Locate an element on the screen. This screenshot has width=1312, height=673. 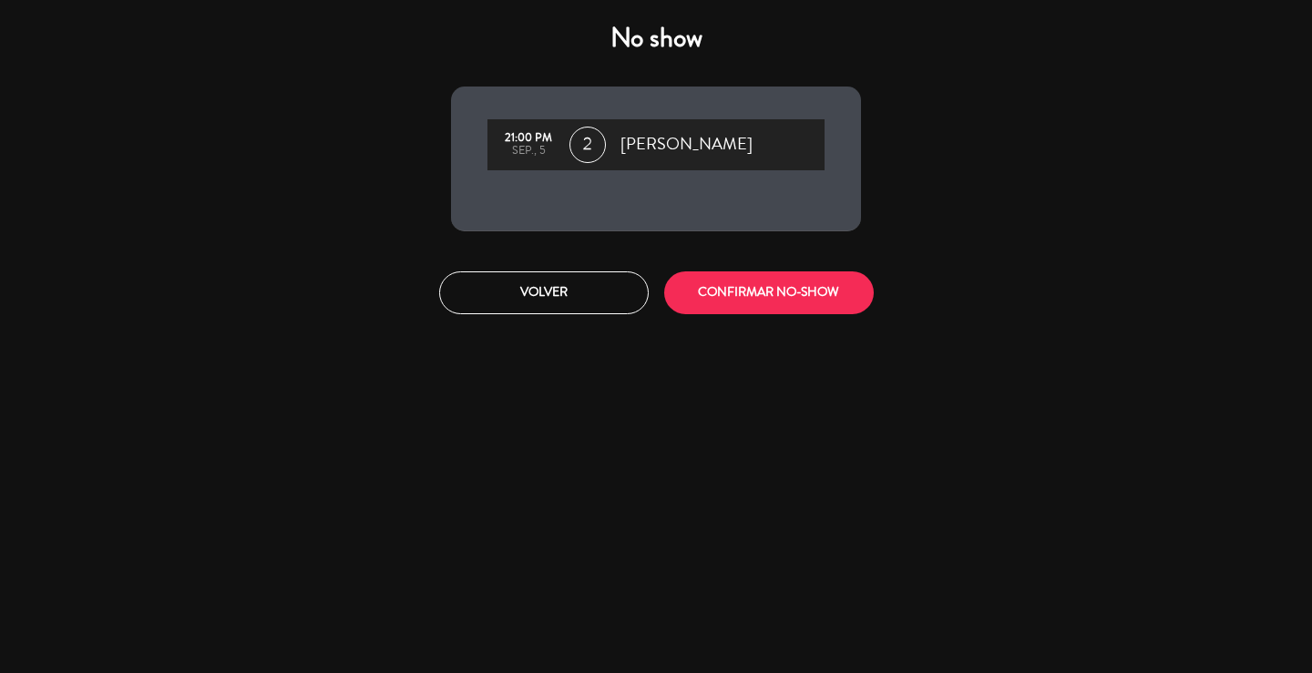
span: 2 is located at coordinates (587, 145).